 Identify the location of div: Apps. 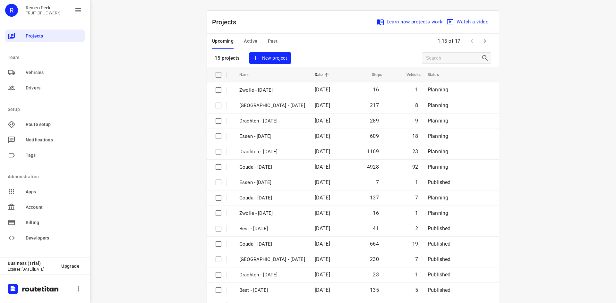
(45, 192).